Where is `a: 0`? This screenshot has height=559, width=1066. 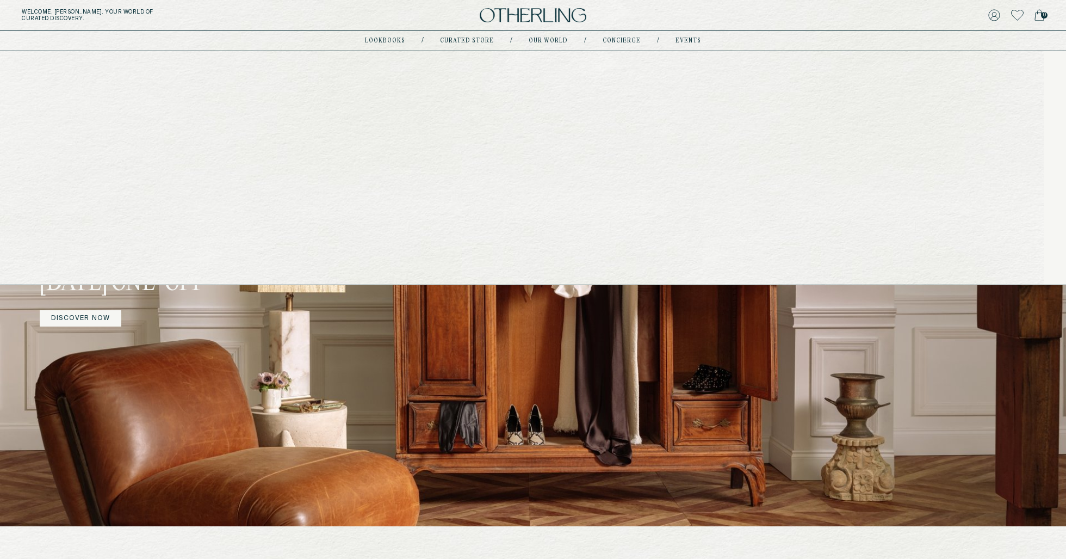 a: 0 is located at coordinates (1040, 15).